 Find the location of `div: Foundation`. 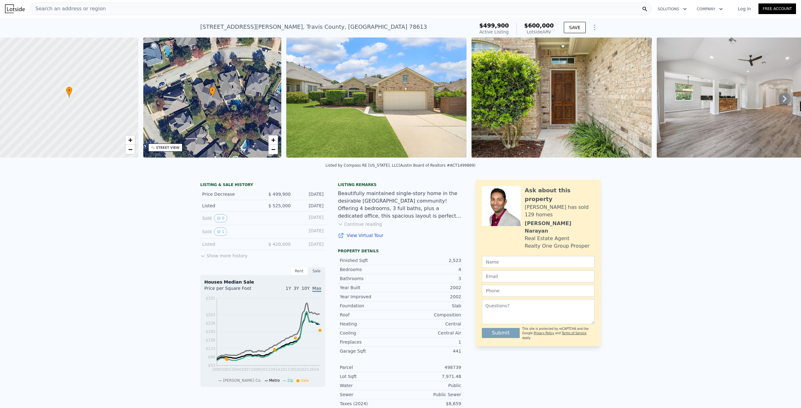

div: Foundation is located at coordinates (370, 306).